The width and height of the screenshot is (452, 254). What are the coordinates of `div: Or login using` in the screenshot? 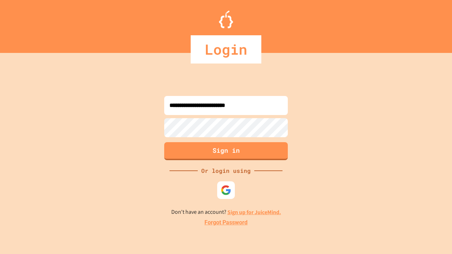 It's located at (226, 171).